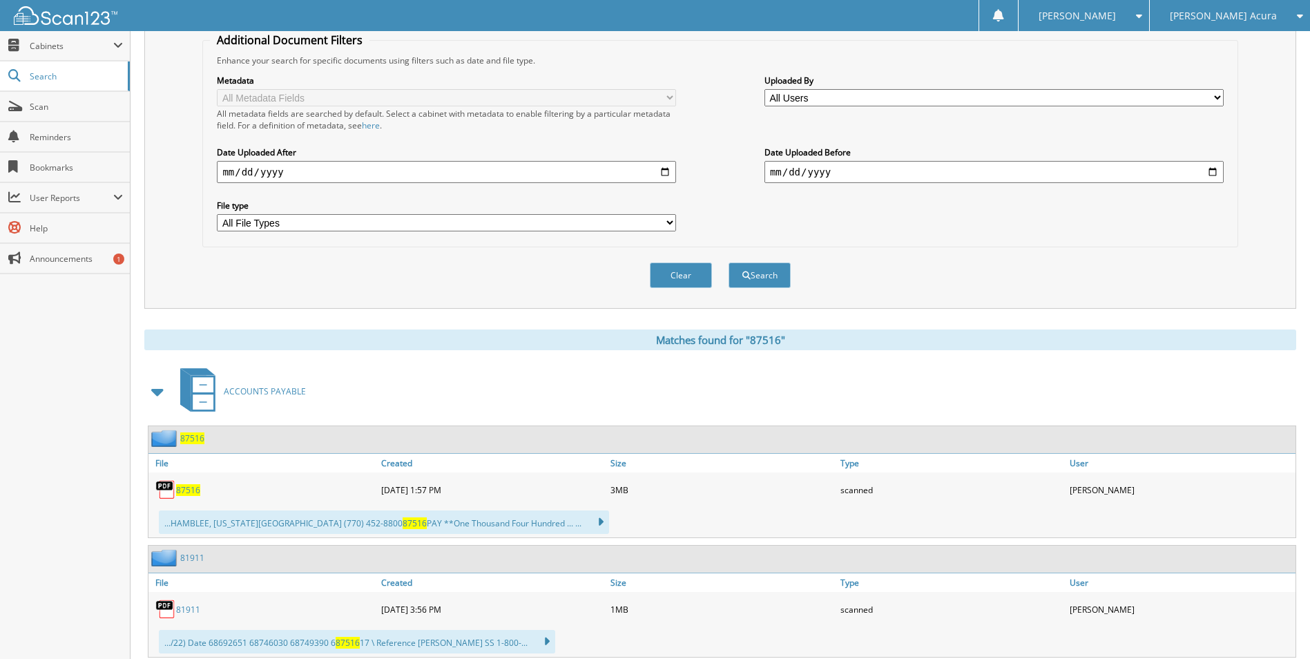 The width and height of the screenshot is (1310, 659). I want to click on input: end, so click(994, 172).